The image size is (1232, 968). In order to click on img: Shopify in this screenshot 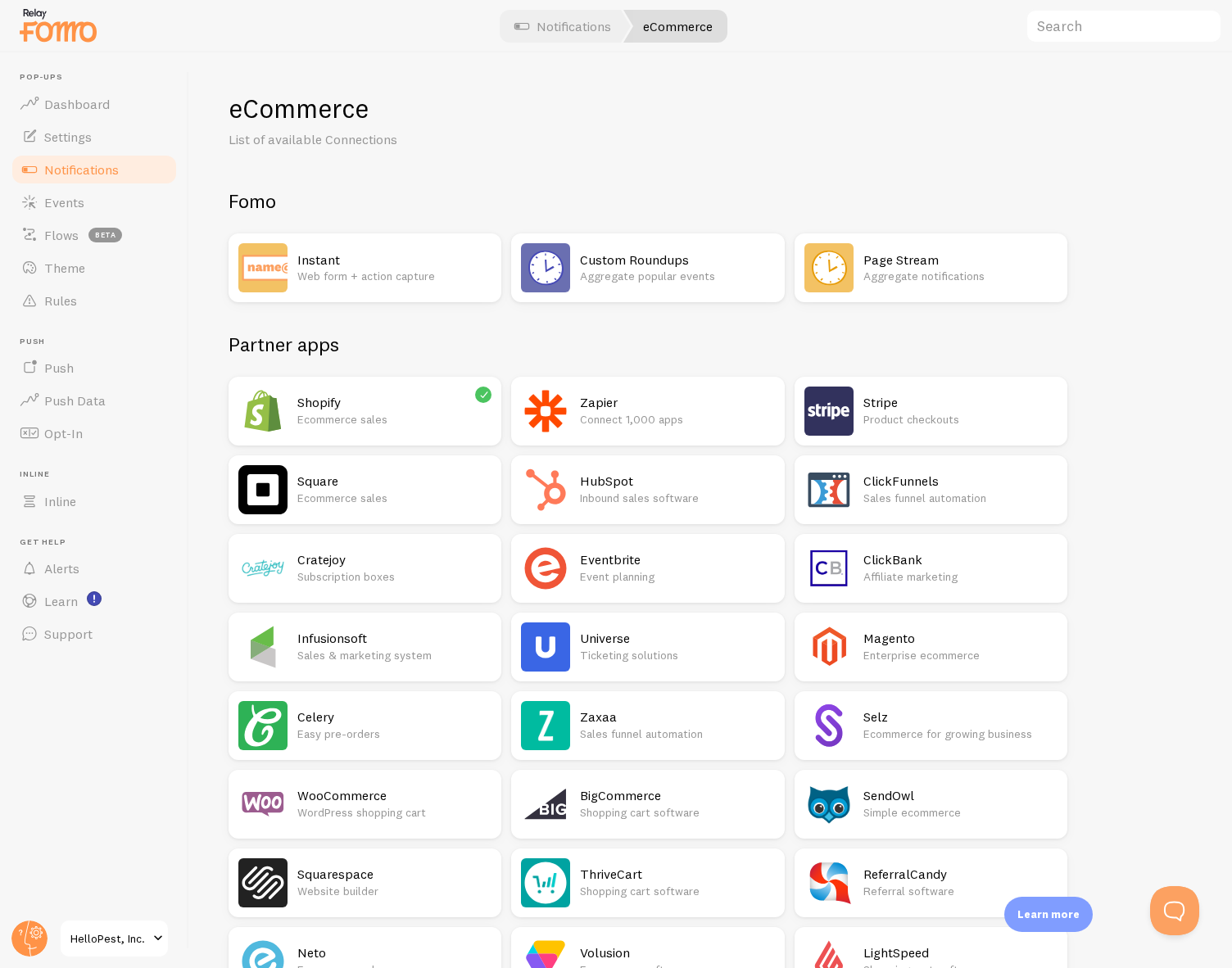, I will do `click(263, 411)`.